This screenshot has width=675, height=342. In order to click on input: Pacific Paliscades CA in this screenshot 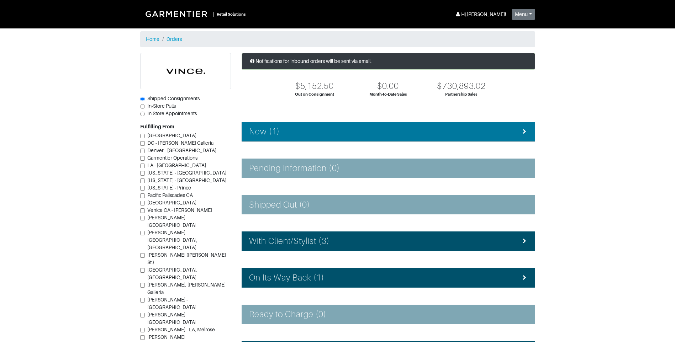, I will do `click(142, 196)`.